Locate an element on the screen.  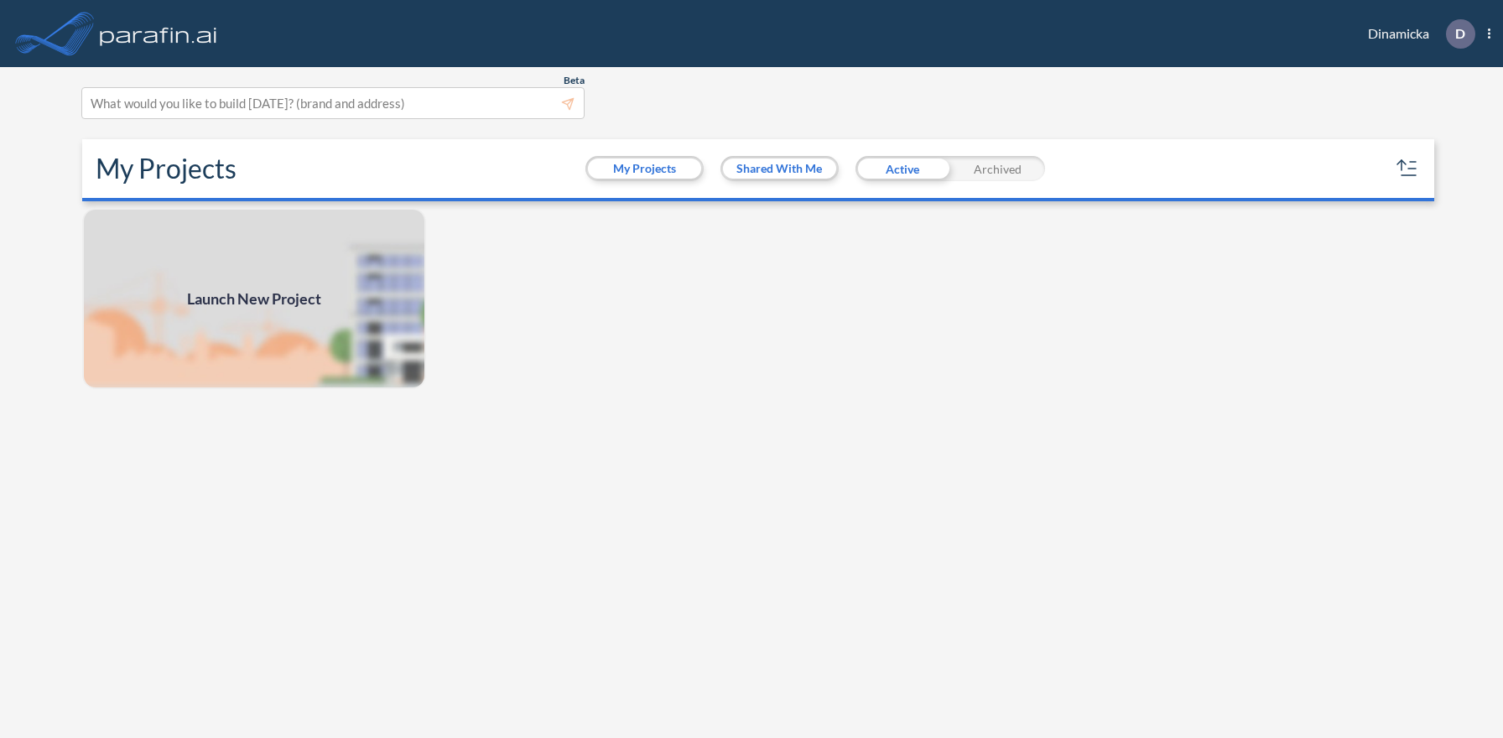
p: D is located at coordinates (1460, 34).